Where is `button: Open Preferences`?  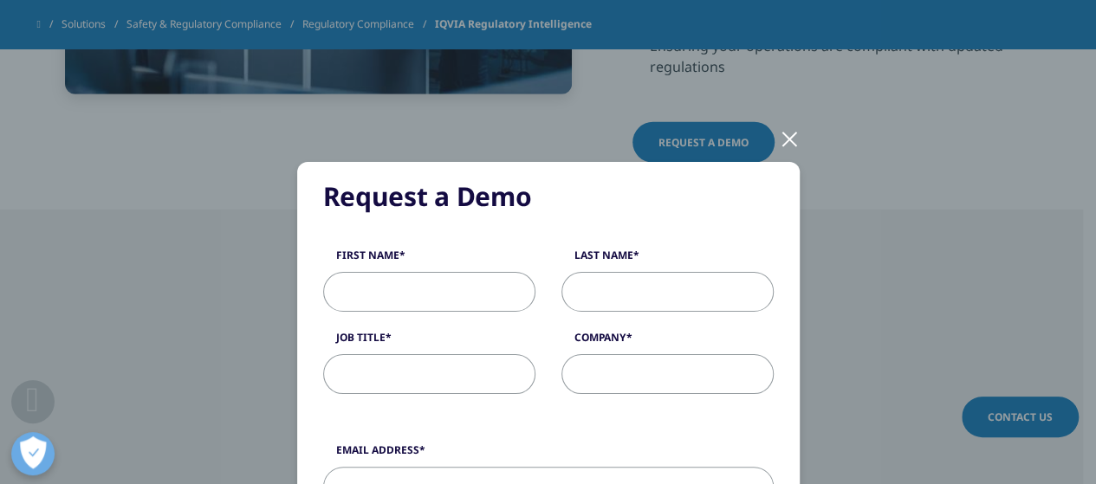 button: Open Preferences is located at coordinates (33, 454).